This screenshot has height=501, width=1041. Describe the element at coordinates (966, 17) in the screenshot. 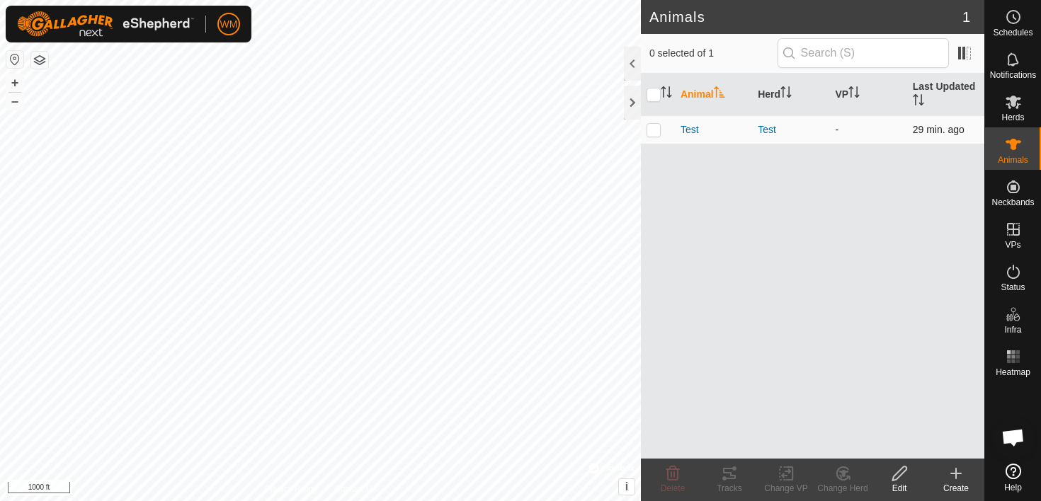

I see `span: 1` at that location.